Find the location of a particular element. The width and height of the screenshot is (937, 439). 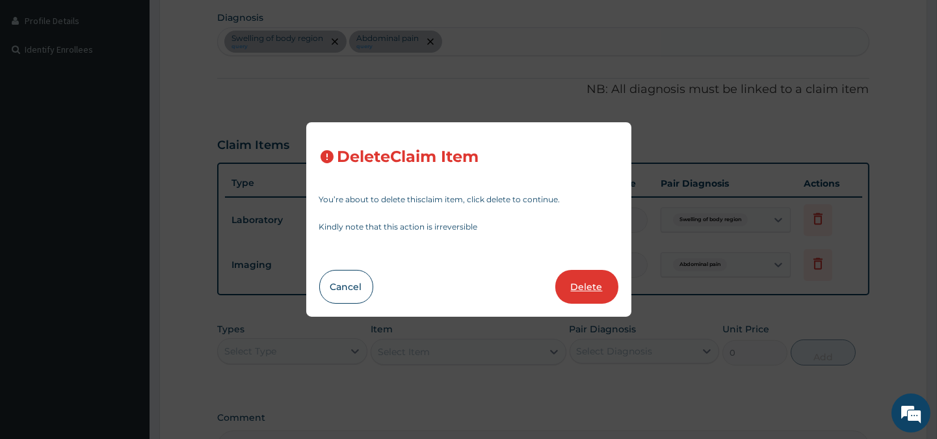

button: Delete is located at coordinates (586, 287).